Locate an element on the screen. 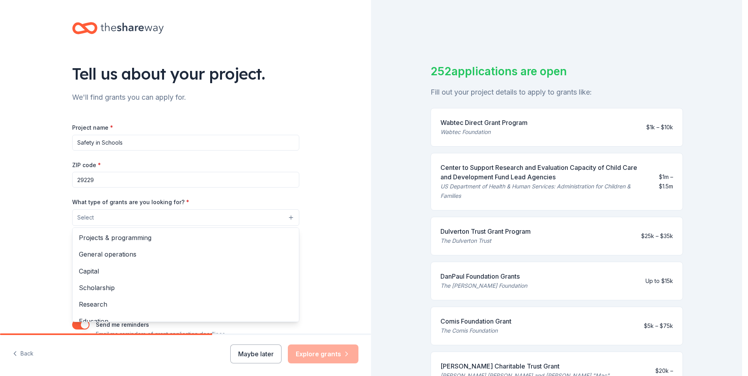  span: Projects & programming is located at coordinates (186, 238).